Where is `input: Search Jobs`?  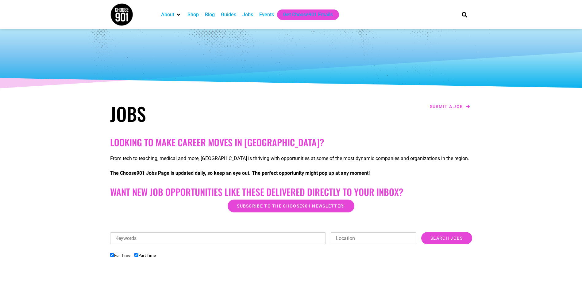 input: Search Jobs is located at coordinates (446, 238).